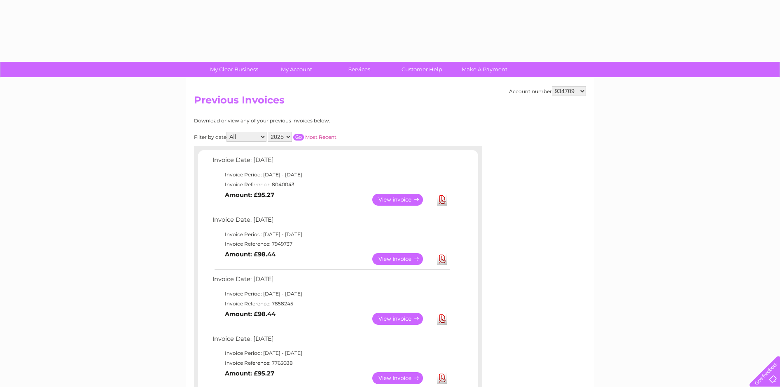 Image resolution: width=780 pixels, height=387 pixels. What do you see at coordinates (302, 137) in the screenshot?
I see `div: Filter by date` at bounding box center [302, 137].